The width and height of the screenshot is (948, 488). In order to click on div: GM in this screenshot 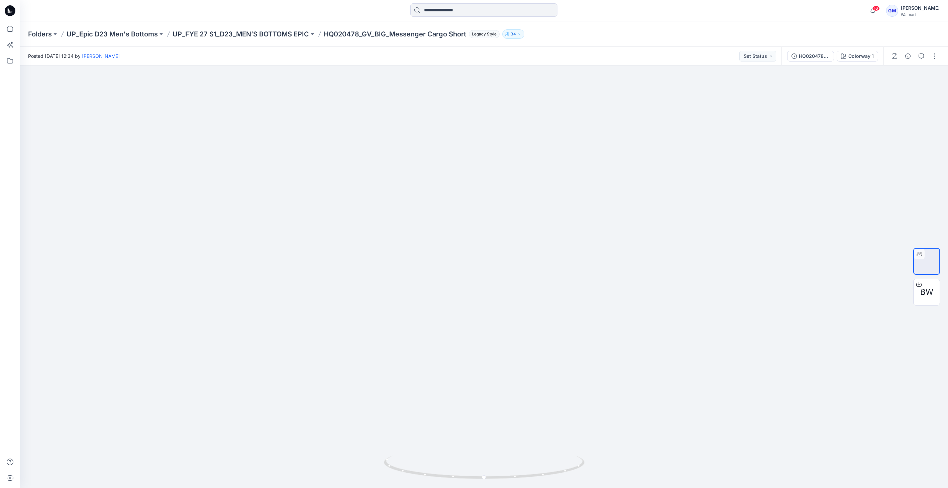, I will do `click(892, 11)`.